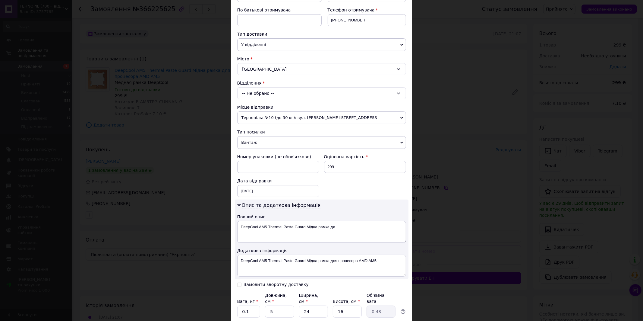 This screenshot has height=321, width=643. What do you see at coordinates (322, 216) in the screenshot?
I see `div: Повний опис` at bounding box center [322, 216].